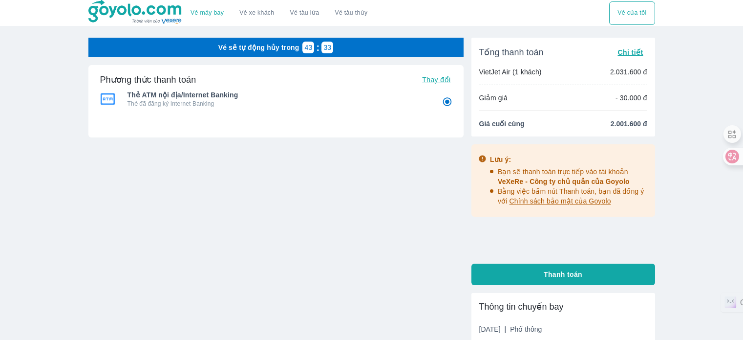 The height and width of the screenshot is (340, 743). Describe the element at coordinates (512, 52) in the screenshot. I see `span: Tổng thanh toán` at that location.